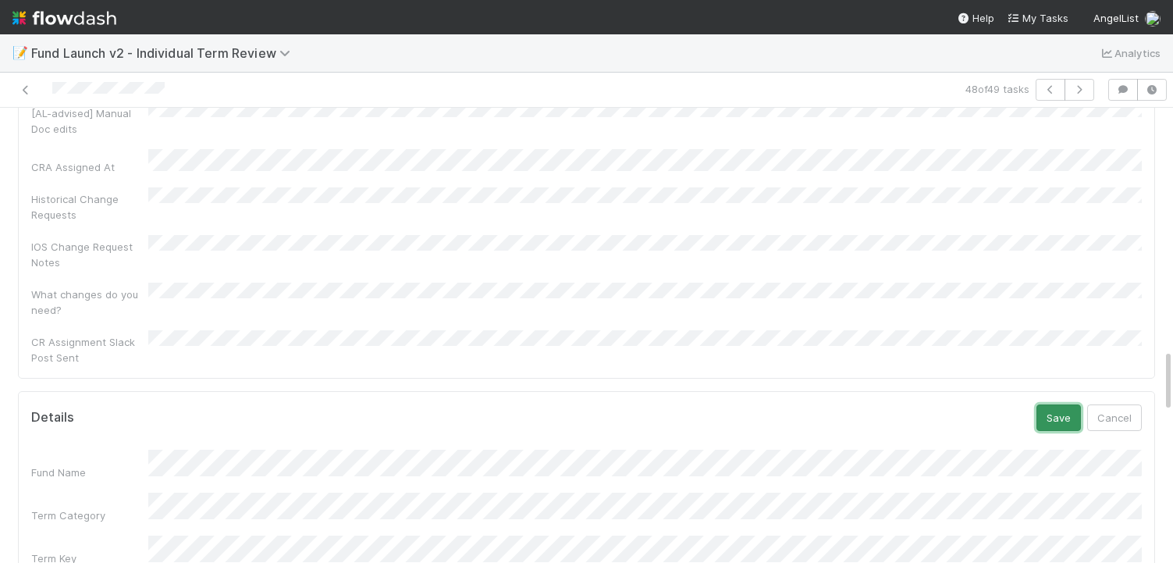 The image size is (1173, 563). Describe the element at coordinates (90, 350) in the screenshot. I see `div: CR Assignment Slack Post Sent` at that location.